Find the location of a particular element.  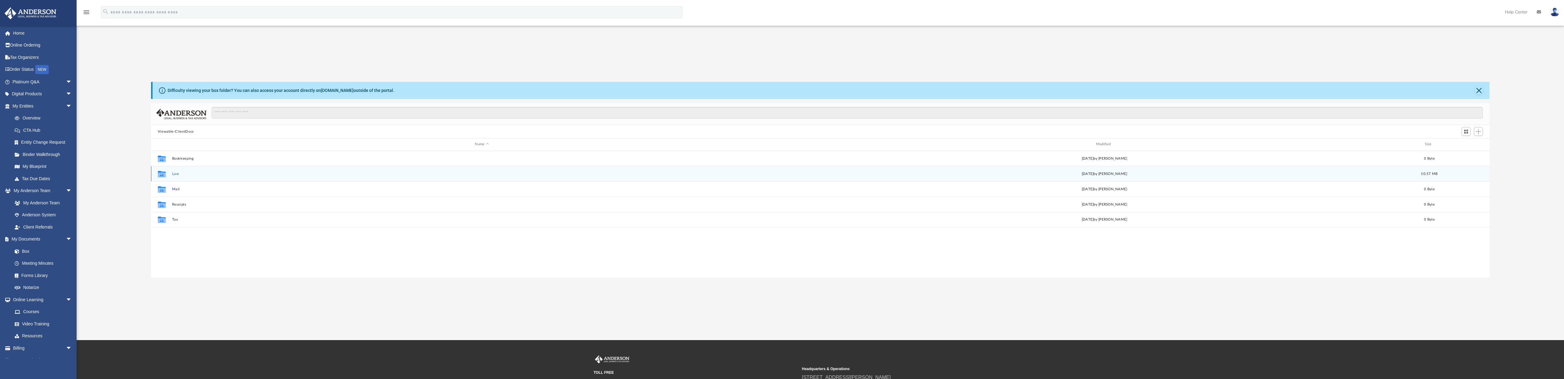

div: Modified is located at coordinates (1104, 144).